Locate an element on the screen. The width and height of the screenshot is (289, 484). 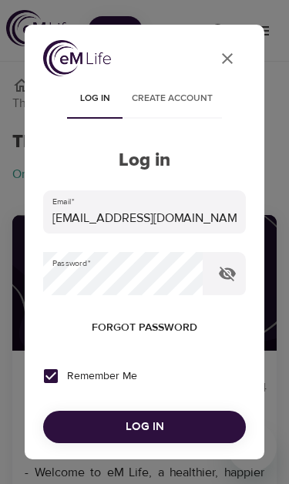
h2: Log in is located at coordinates (144, 160).